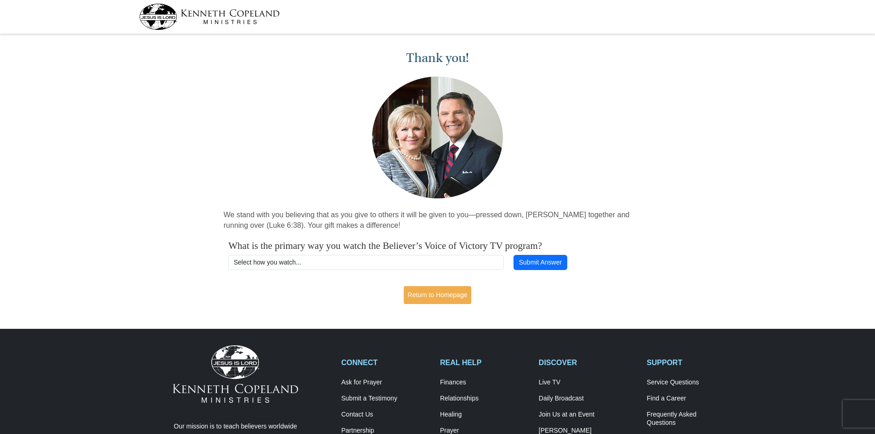 The height and width of the screenshot is (434, 875). I want to click on h4: What is the primary way you watch the Believer’s Voice of Victory TV program?, so click(437, 246).